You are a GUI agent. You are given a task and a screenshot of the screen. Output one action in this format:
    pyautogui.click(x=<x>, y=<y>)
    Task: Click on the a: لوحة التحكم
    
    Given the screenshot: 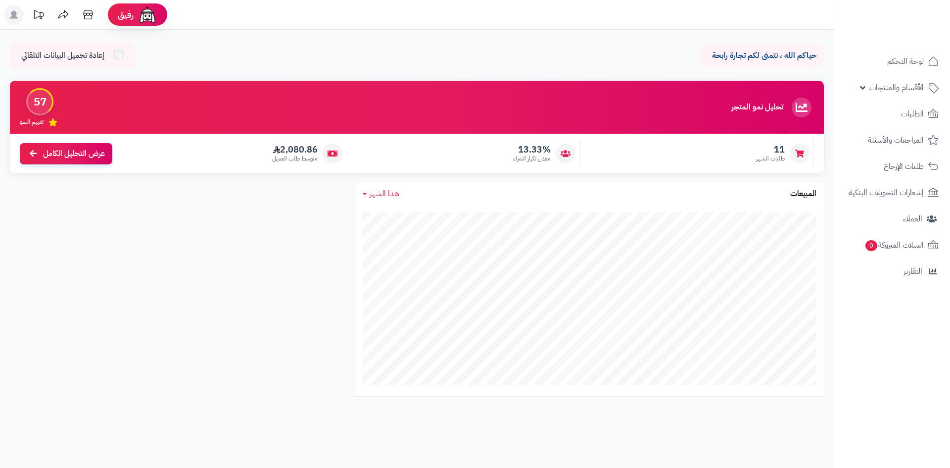 What is the action you would take?
    pyautogui.click(x=892, y=61)
    